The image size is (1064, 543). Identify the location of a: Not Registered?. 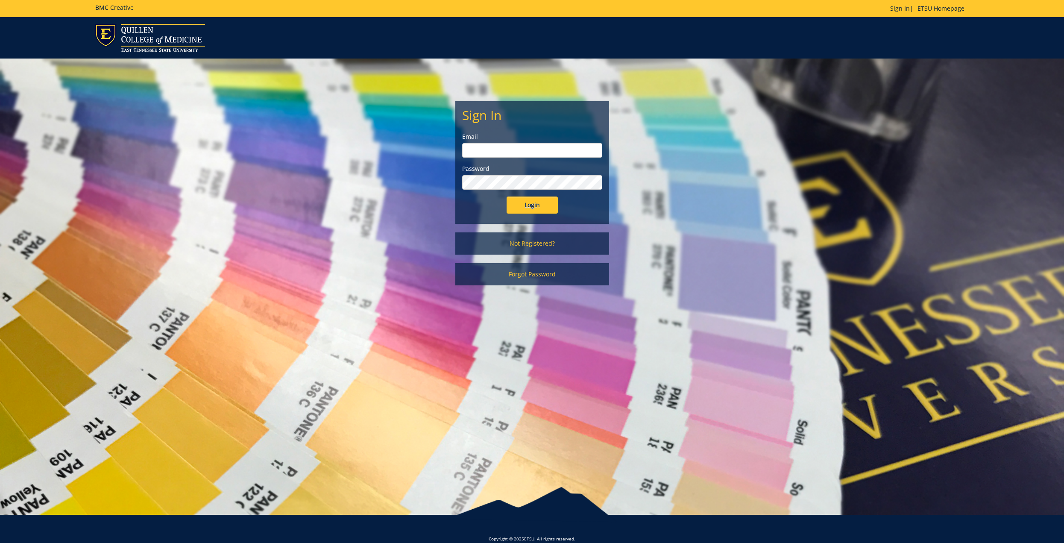
(532, 243).